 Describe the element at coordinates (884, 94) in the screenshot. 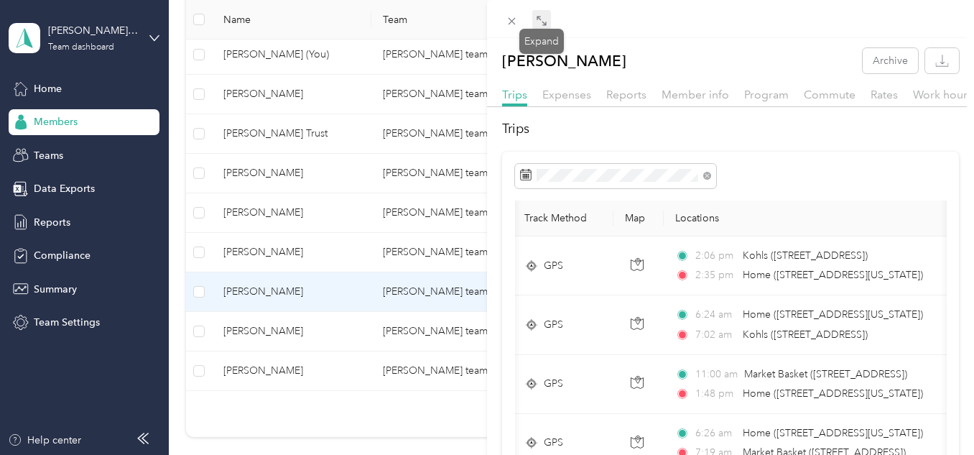

I see `span: Rates` at that location.